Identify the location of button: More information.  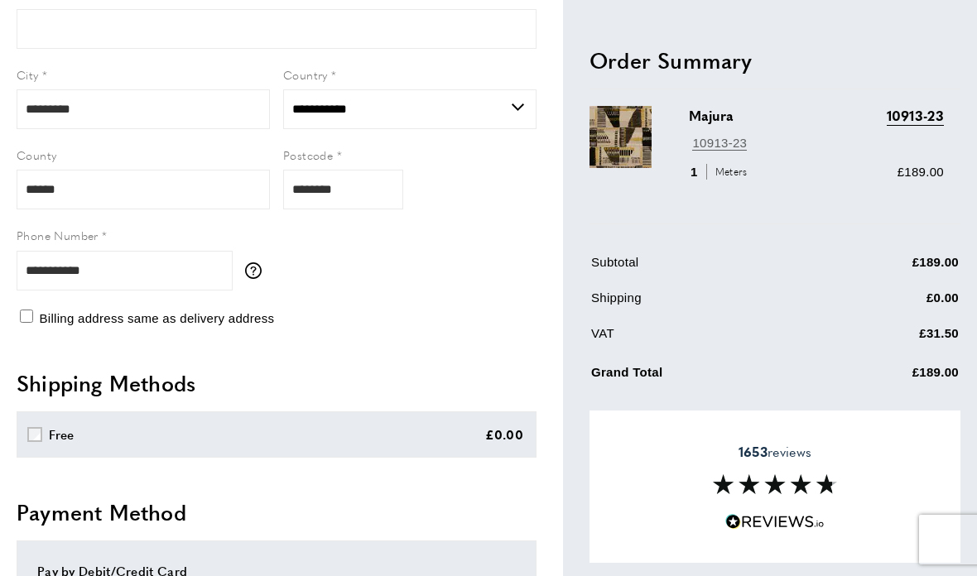
(258, 271).